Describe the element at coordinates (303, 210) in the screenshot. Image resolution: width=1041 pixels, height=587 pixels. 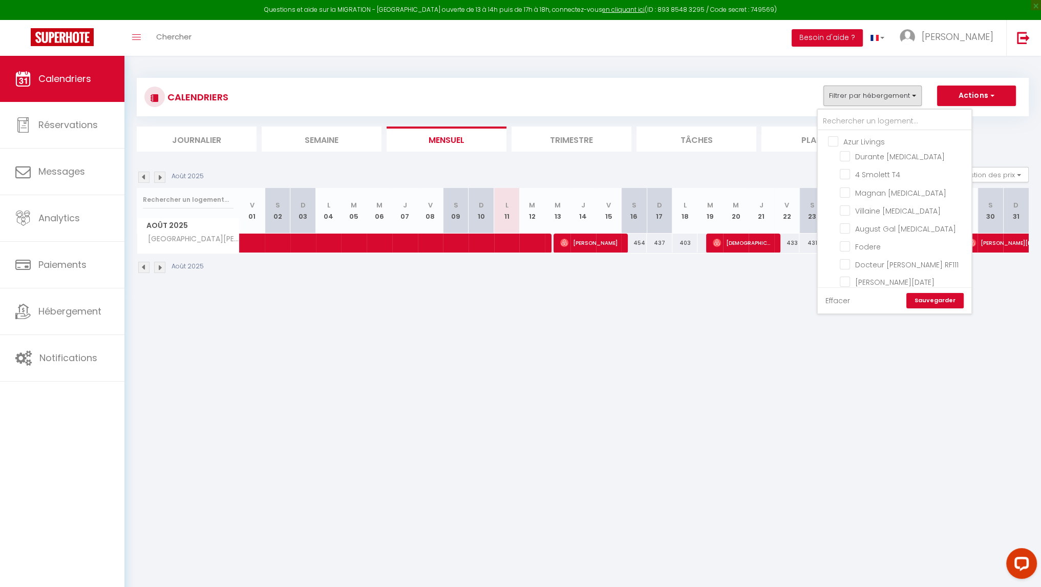
I see `th: 03` at that location.